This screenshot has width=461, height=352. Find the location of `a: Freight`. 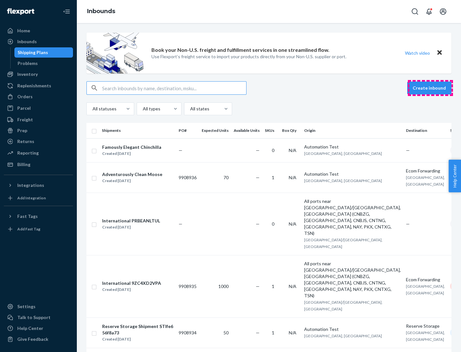

a: Freight is located at coordinates (38, 120).